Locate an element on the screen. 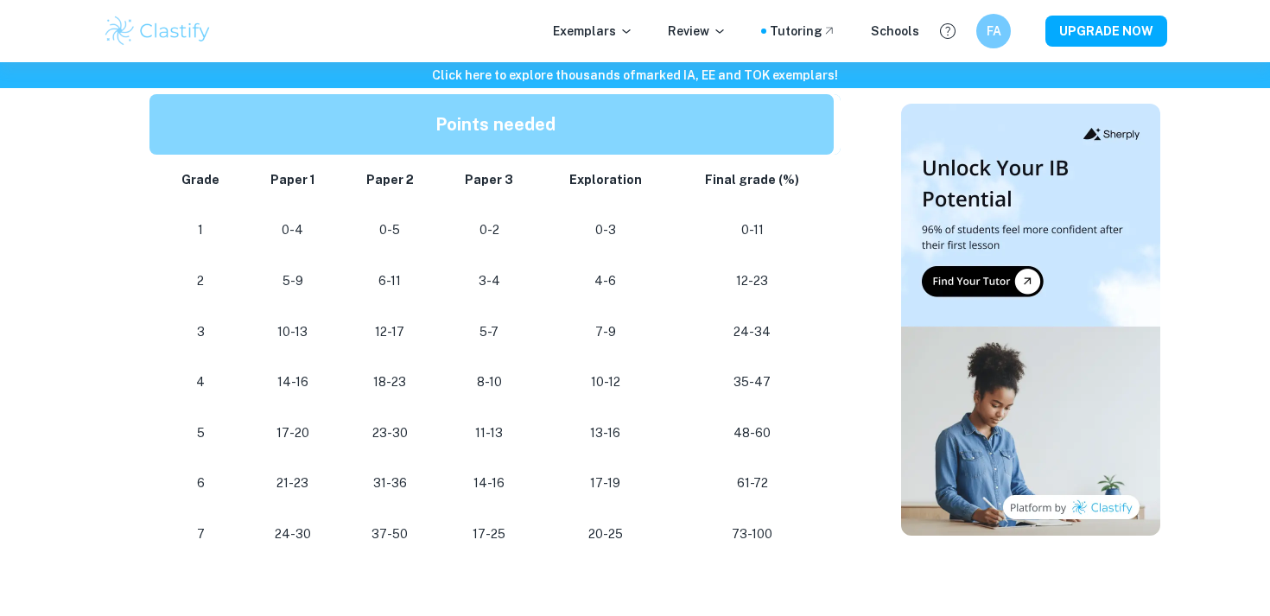 The image size is (1270, 616). p: 17-19 is located at coordinates (605, 483).